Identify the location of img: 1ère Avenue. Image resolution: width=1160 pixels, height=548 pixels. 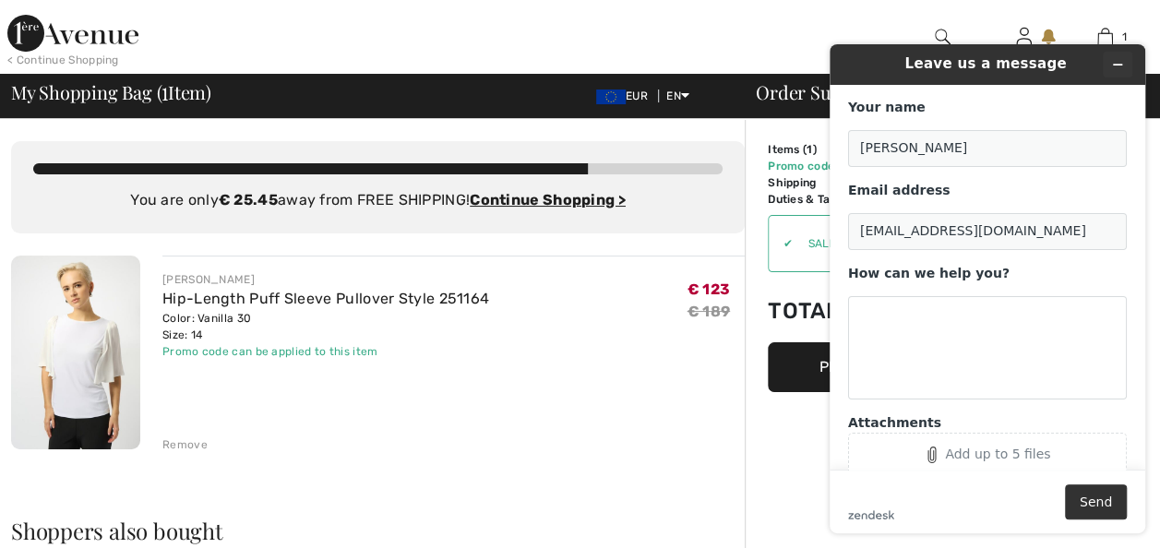
(73, 33).